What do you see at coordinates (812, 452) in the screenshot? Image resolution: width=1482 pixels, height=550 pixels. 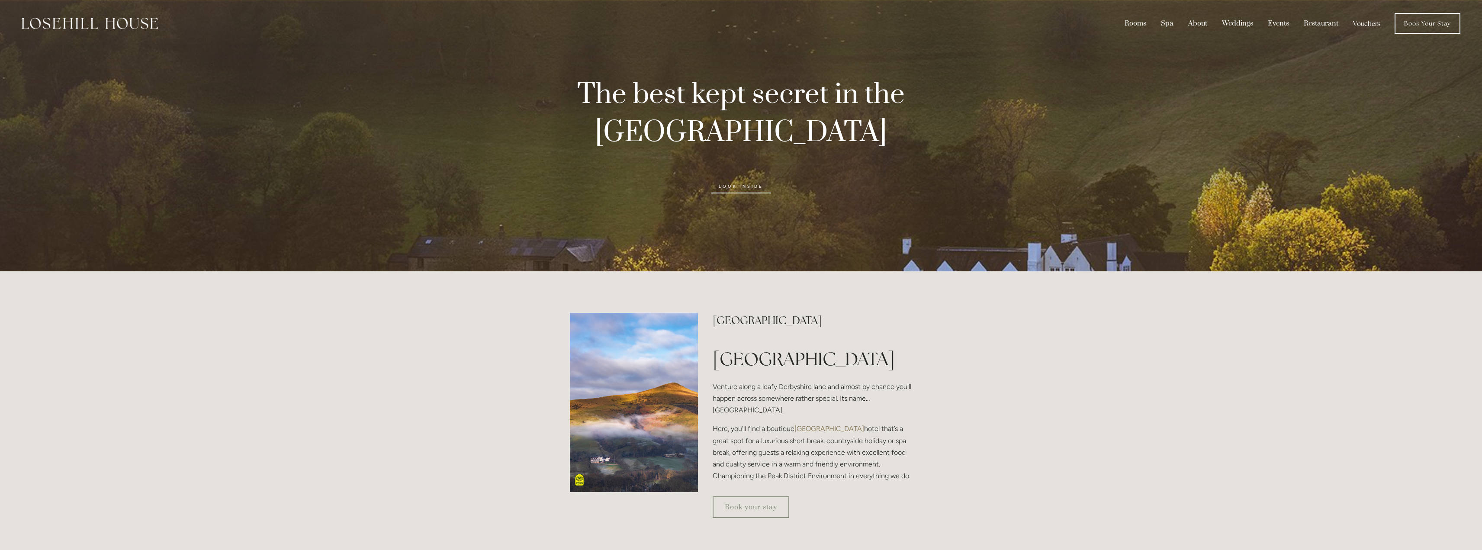 I see `p: Here, you’ll find a boutique hotel that’s a great spot for a luxurious short break, countryside h...` at bounding box center [812, 452].